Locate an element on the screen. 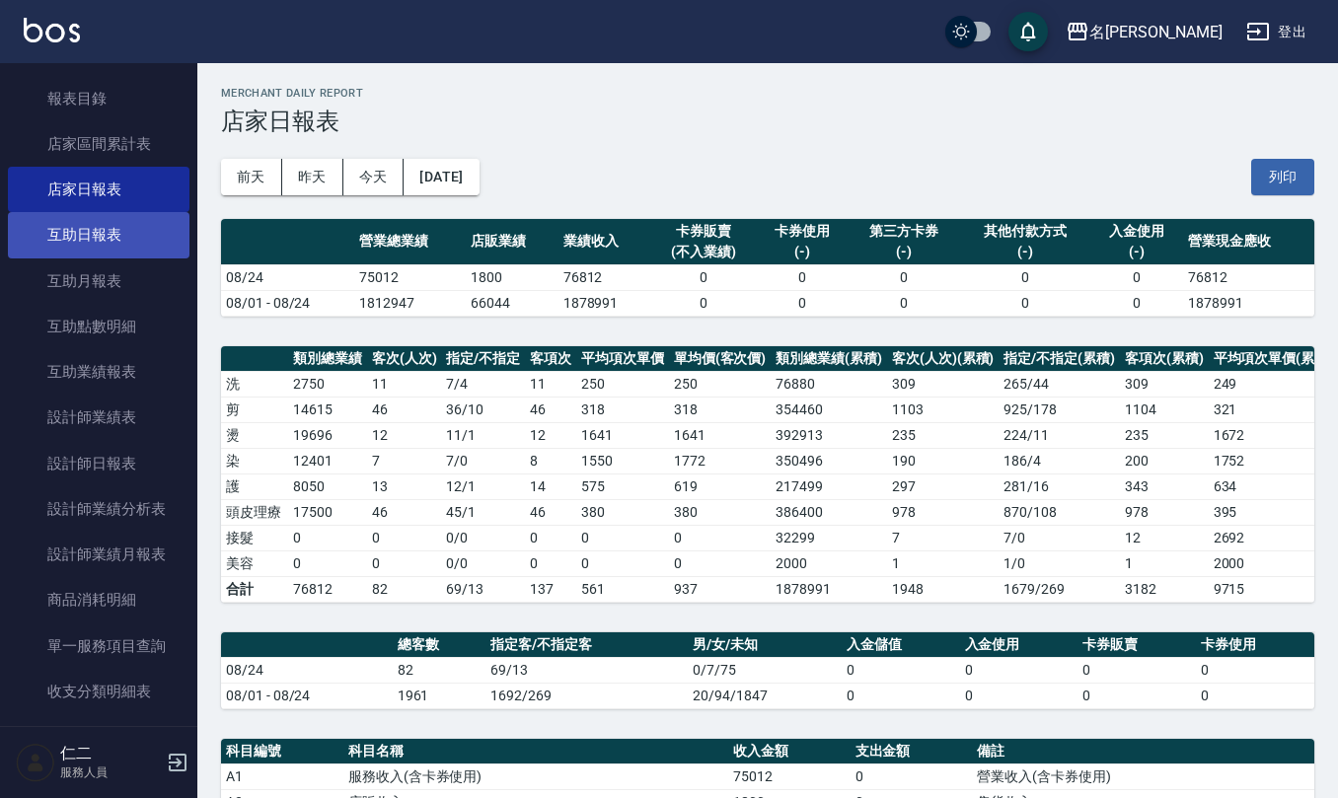 The height and width of the screenshot is (798, 1338). td: 0/7/75 is located at coordinates (765, 670).